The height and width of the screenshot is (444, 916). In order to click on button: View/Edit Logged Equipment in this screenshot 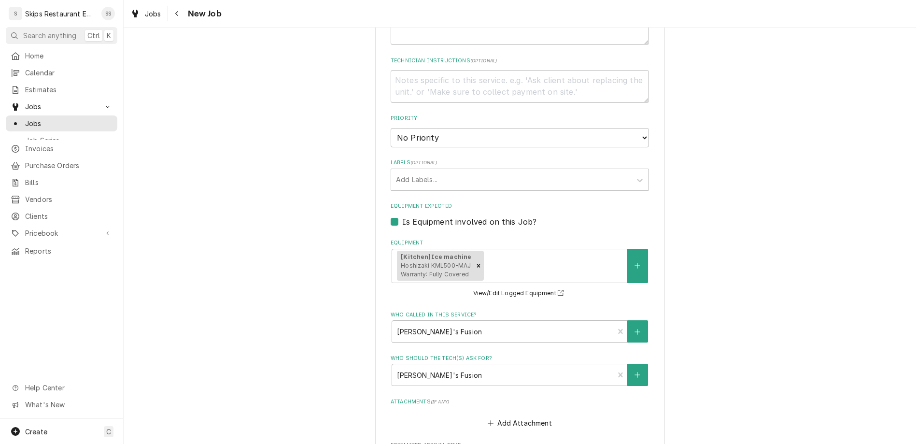, I will do `click(520, 293)`.